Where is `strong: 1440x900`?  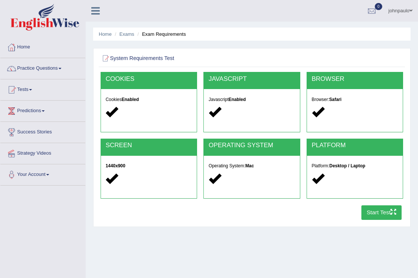 strong: 1440x900 is located at coordinates (115, 166).